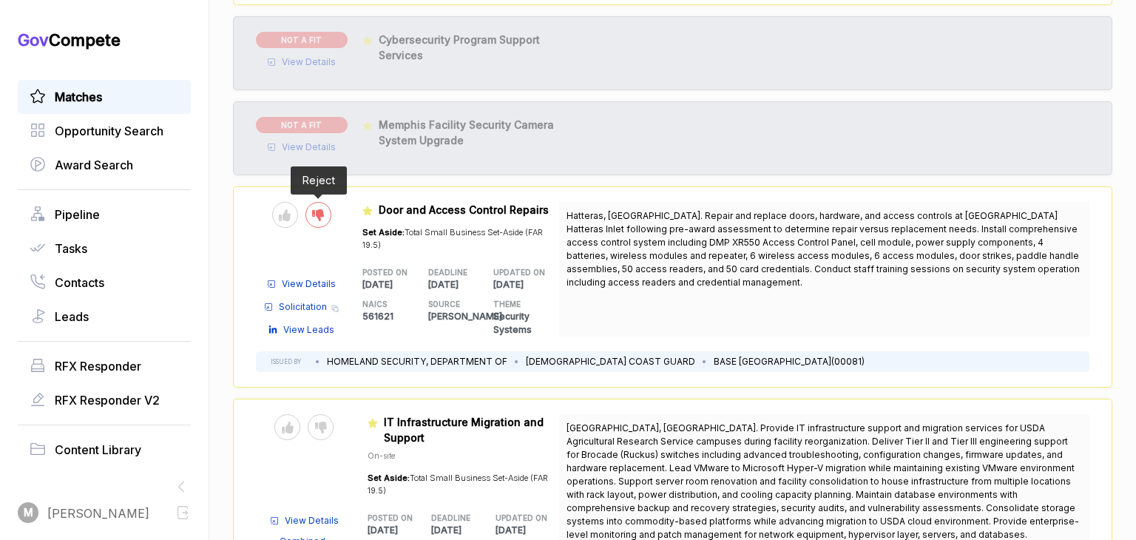 This screenshot has height=540, width=1136. I want to click on a: RFX Responder V2, so click(104, 400).